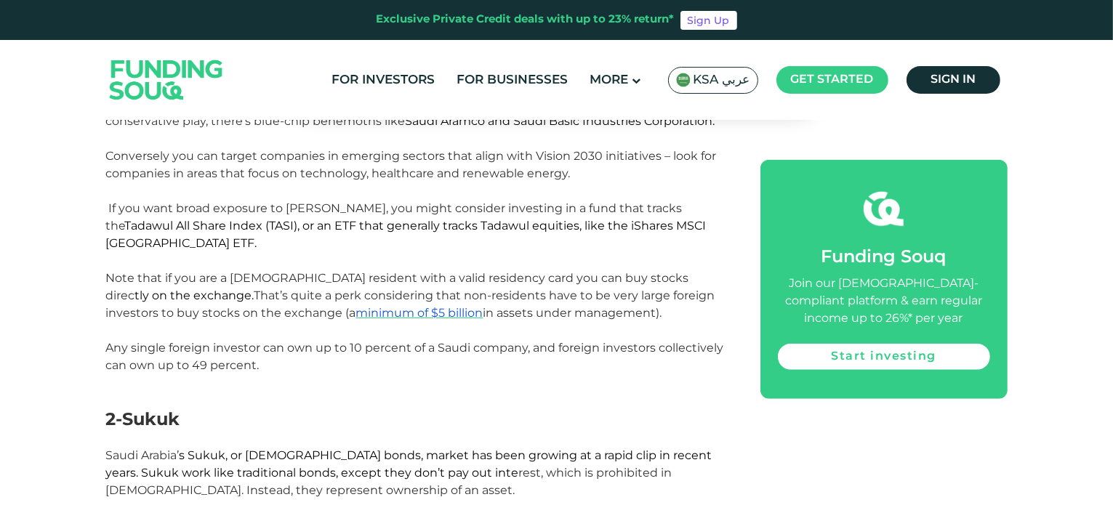  What do you see at coordinates (513, 80) in the screenshot?
I see `a: For Businesses` at bounding box center [513, 80].